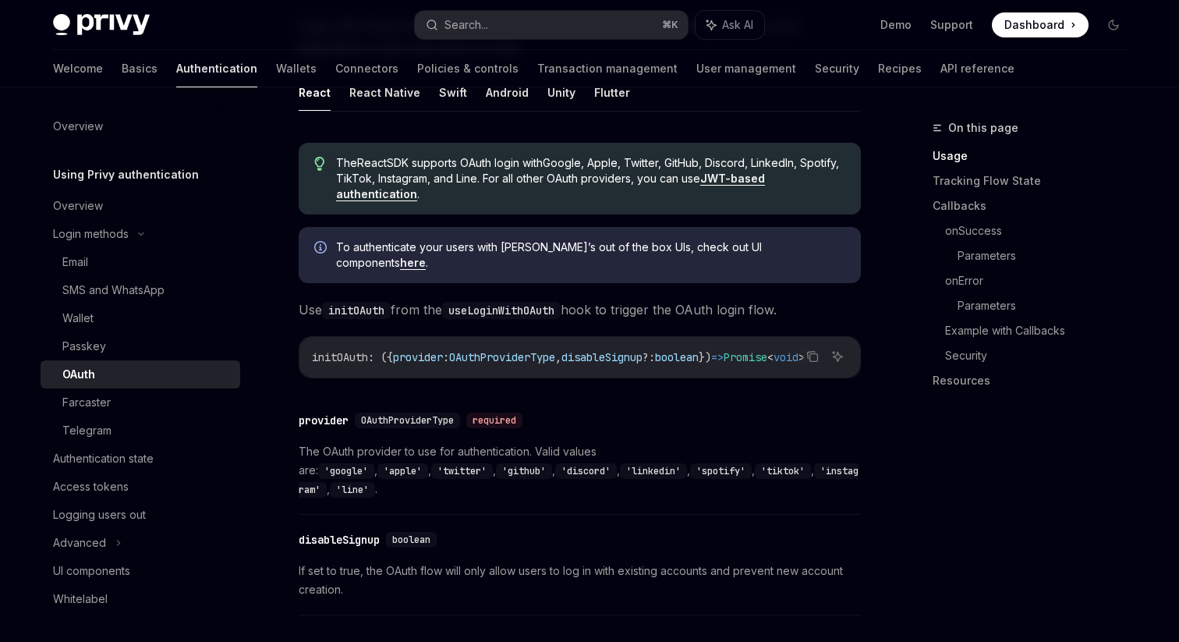 This screenshot has width=1179, height=642. What do you see at coordinates (551, 25) in the screenshot?
I see `button: Search...⌘K` at bounding box center [551, 25].